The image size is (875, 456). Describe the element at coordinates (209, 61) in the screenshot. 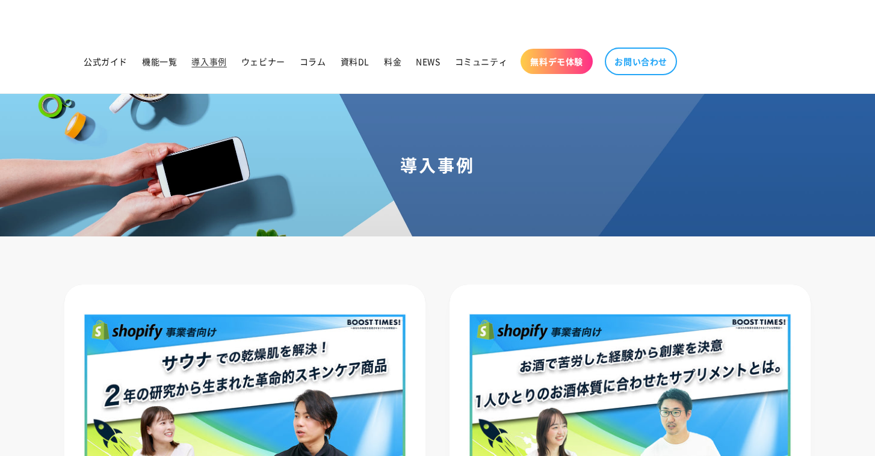

I see `a: 導入事例` at that location.